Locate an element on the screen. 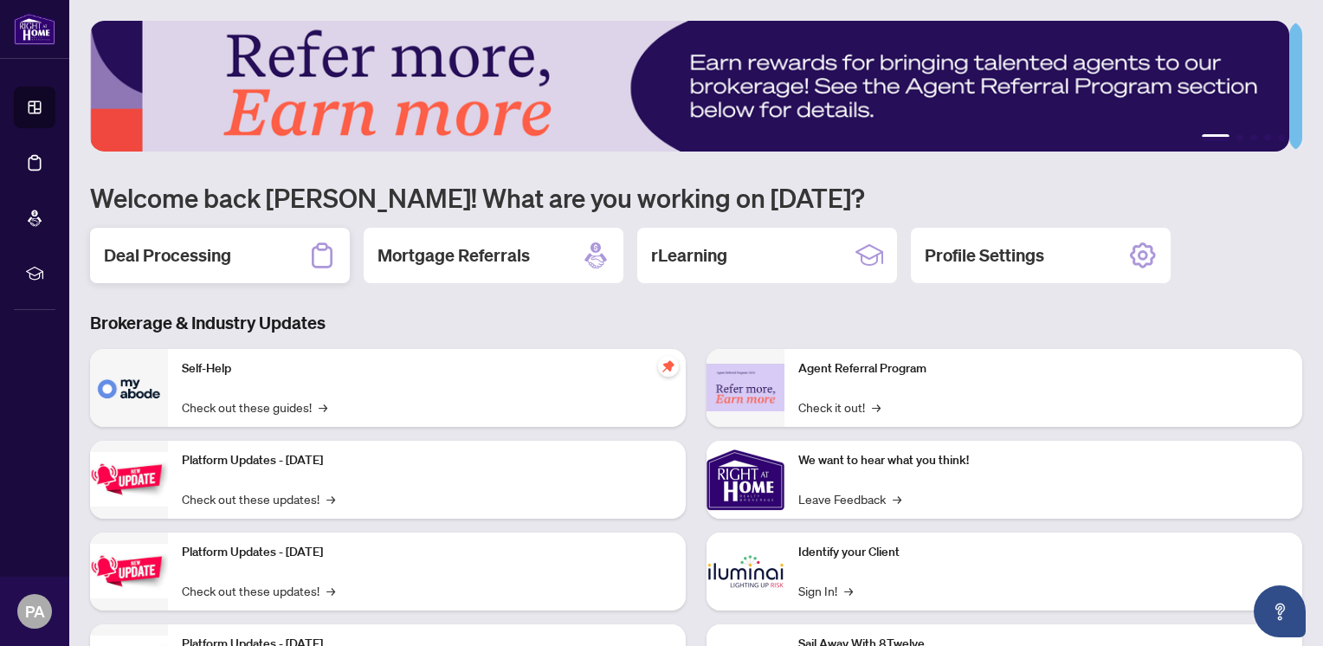 This screenshot has width=1323, height=646. h3: Brokerage & Industry Updates is located at coordinates (696, 323).